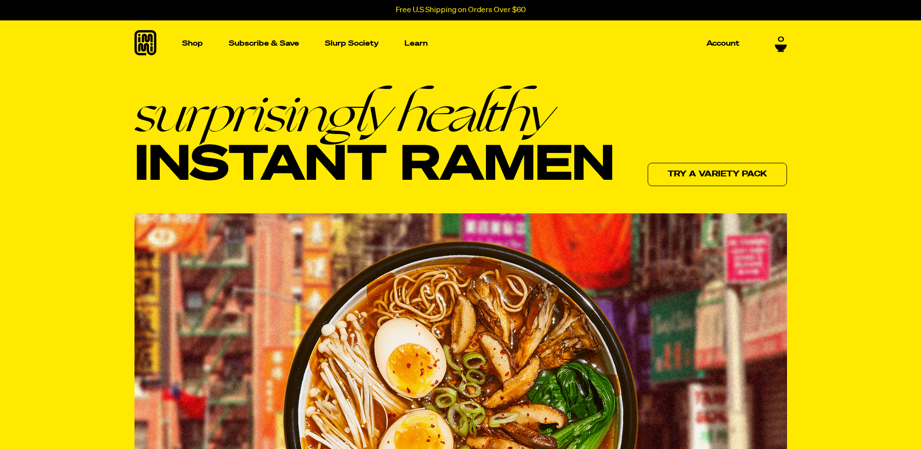  Describe the element at coordinates (374, 113) in the screenshot. I see `em: surprisingly healthy` at that location.